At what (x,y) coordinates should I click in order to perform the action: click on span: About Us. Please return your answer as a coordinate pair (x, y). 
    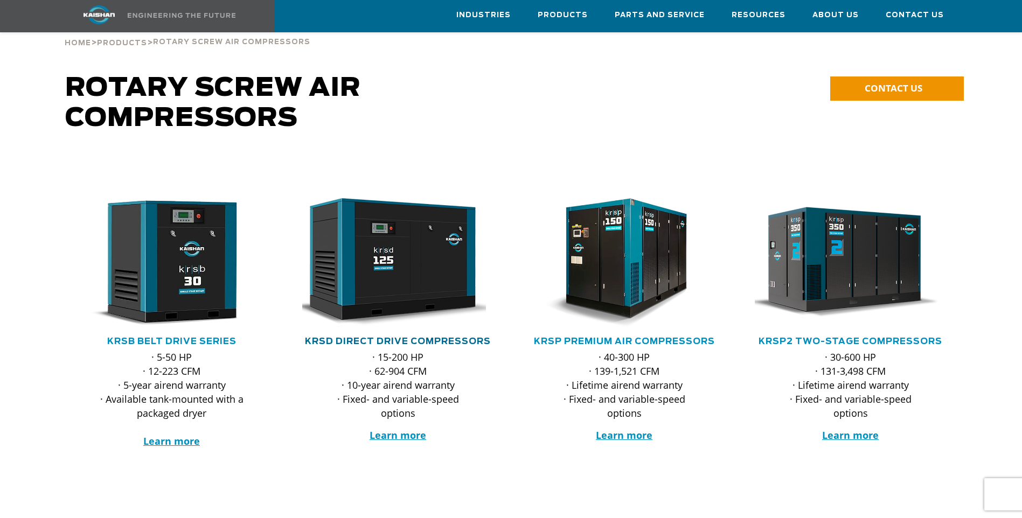
    Looking at the image, I should click on (836, 15).